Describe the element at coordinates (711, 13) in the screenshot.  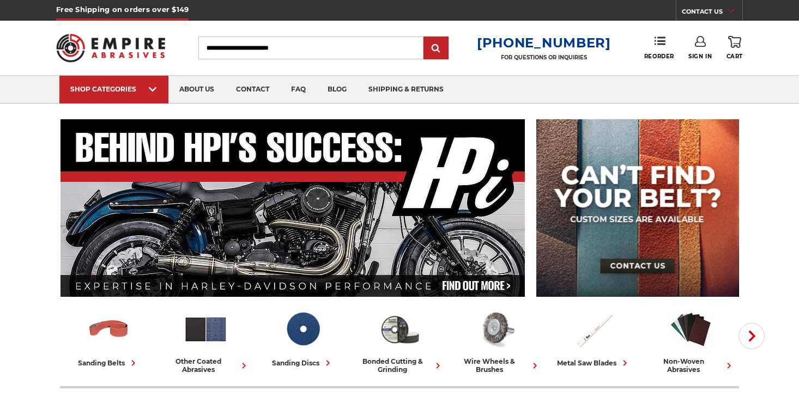
I see `a: CONTACT US` at that location.